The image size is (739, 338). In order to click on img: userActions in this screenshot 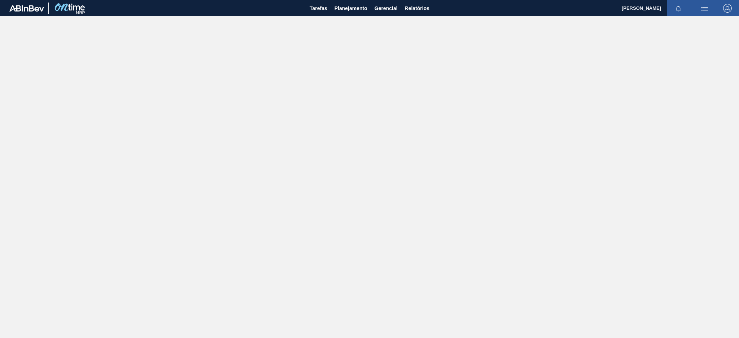, I will do `click(704, 8)`.